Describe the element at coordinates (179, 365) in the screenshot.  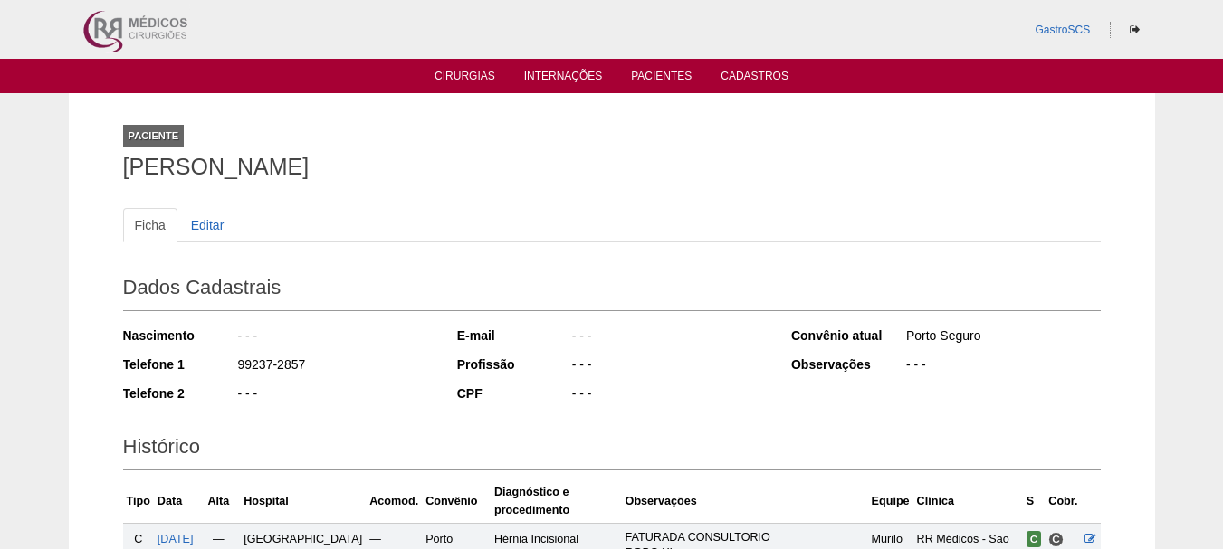
I see `div: Telefone 1` at that location.